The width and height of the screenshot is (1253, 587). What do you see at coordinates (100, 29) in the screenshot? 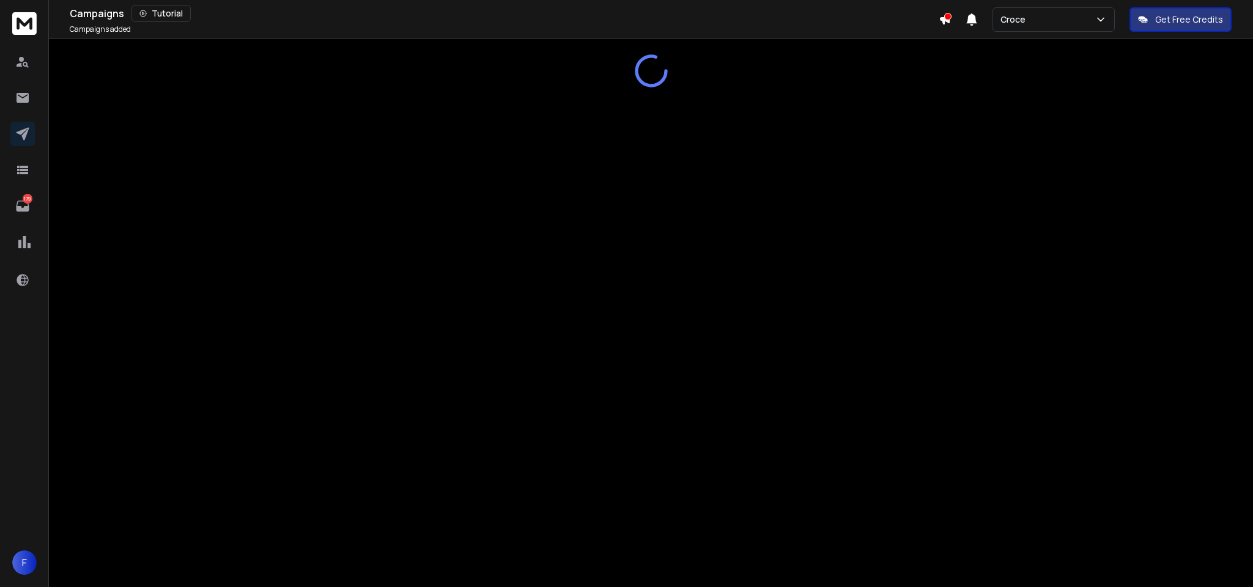
I see `p: Campaigns added` at bounding box center [100, 29].